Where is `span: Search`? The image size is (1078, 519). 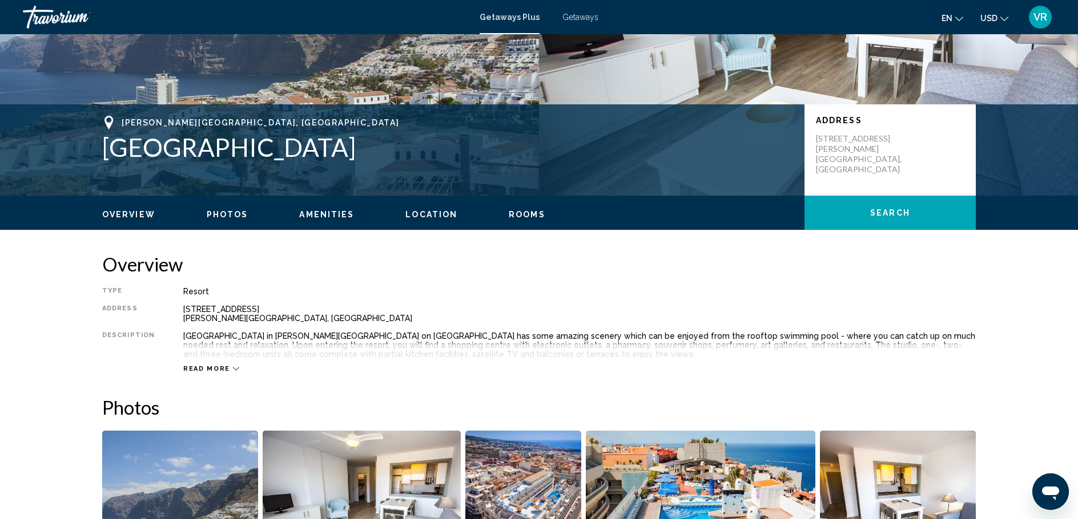
span: Search is located at coordinates (890, 213).